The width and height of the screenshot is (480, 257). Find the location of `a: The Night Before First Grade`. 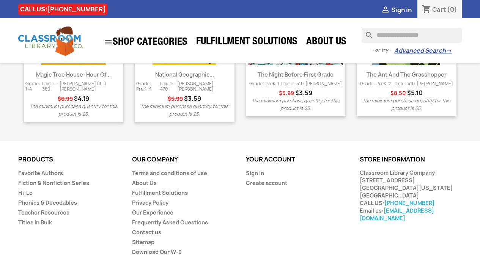

a: The Night Before First Grade is located at coordinates (296, 74).